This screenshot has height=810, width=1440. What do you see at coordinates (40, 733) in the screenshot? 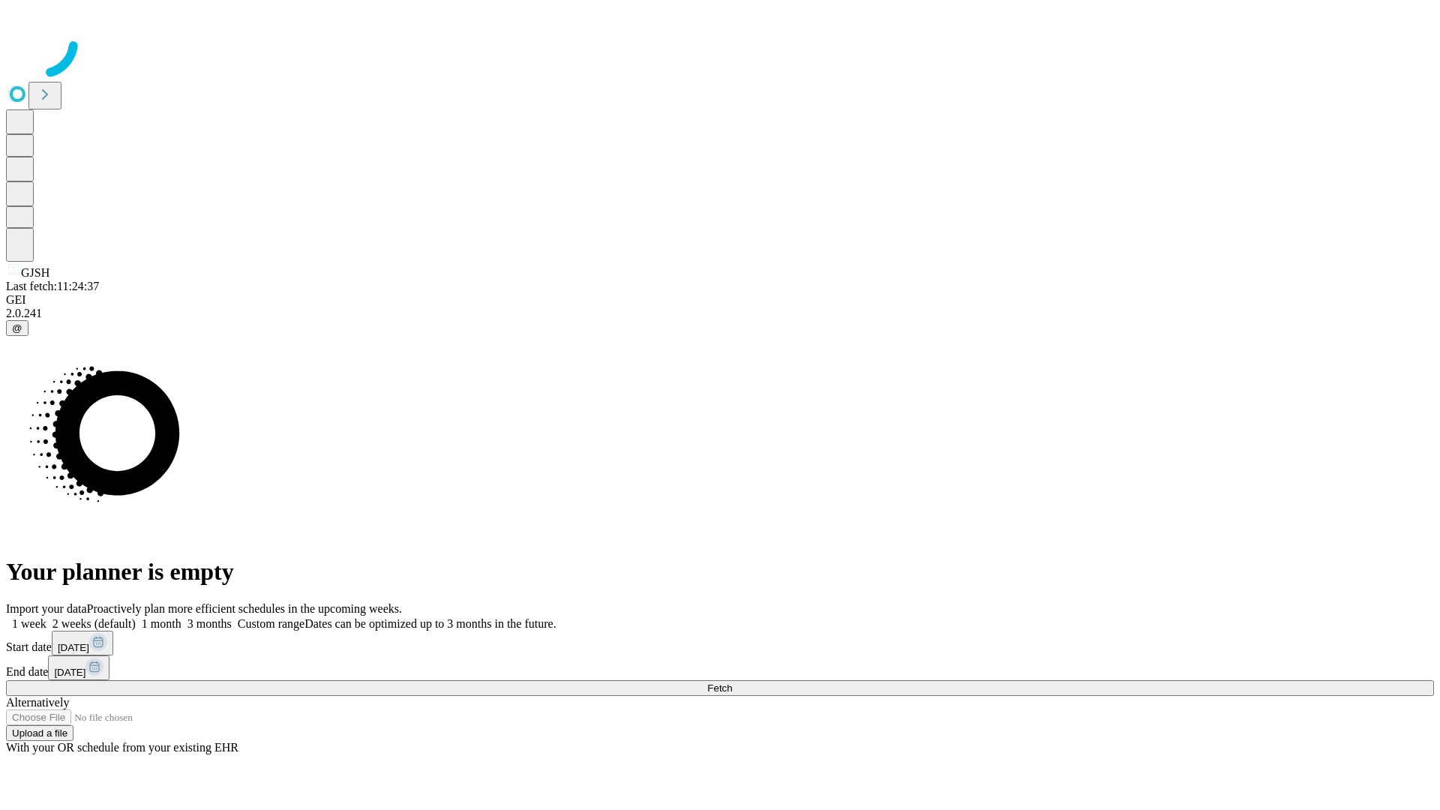
I see `button: Upload a file` at bounding box center [40, 733].